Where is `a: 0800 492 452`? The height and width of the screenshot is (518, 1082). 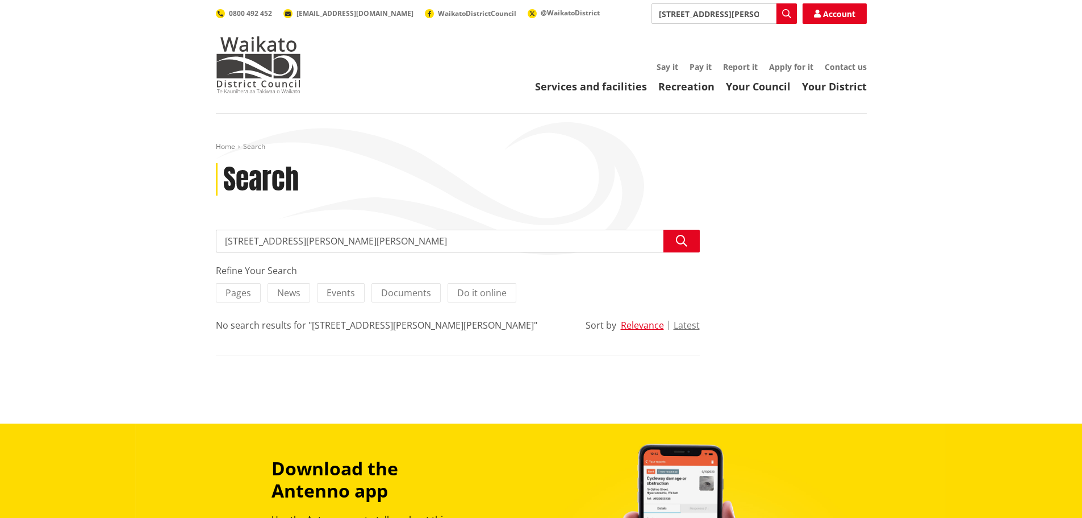 a: 0800 492 452 is located at coordinates (244, 13).